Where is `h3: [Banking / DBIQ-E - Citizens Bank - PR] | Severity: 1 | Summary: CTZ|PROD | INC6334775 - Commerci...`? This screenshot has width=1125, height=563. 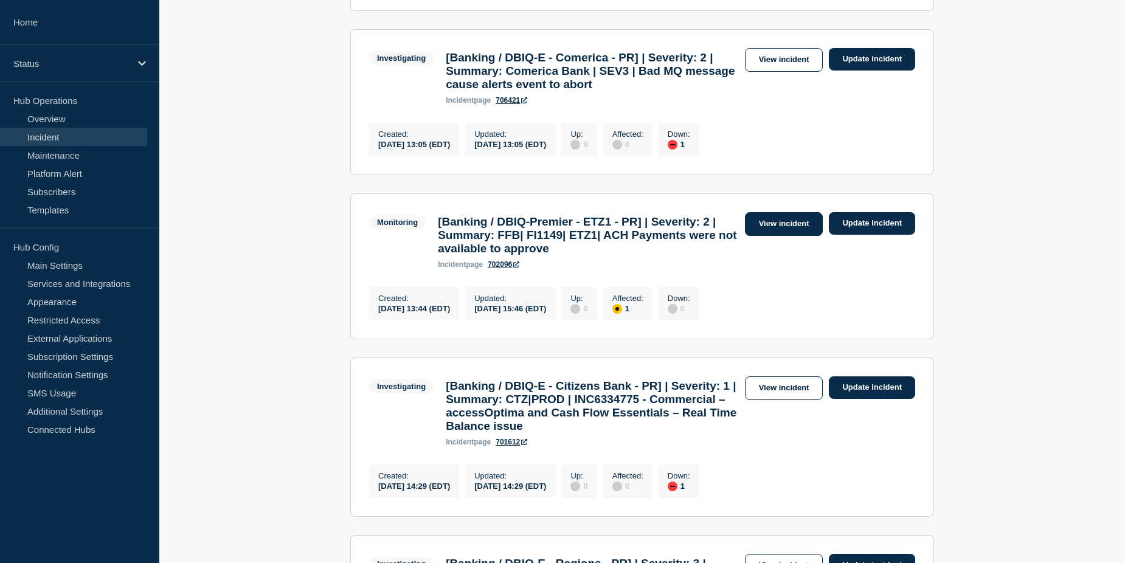 h3: [Banking / DBIQ-E - Citizens Bank - PR] | Severity: 1 | Summary: CTZ|PROD | INC6334775 - Commerci... is located at coordinates (592, 406).